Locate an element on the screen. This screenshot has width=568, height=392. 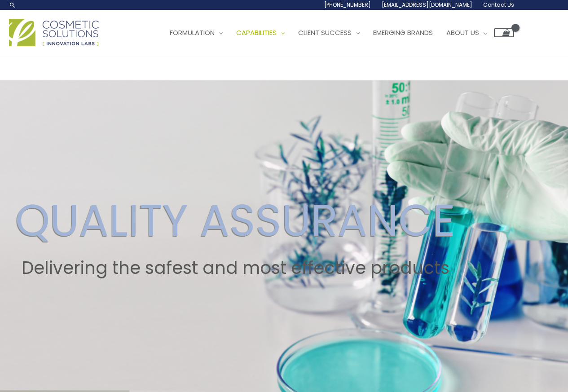
a: About Us is located at coordinates (466, 33).